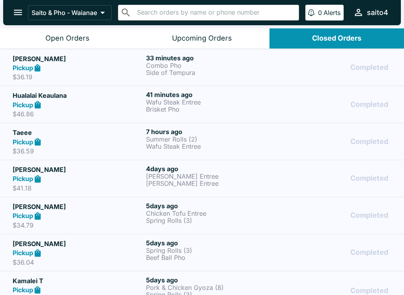  I want to click on p: Summer Rolls (2), so click(211, 139).